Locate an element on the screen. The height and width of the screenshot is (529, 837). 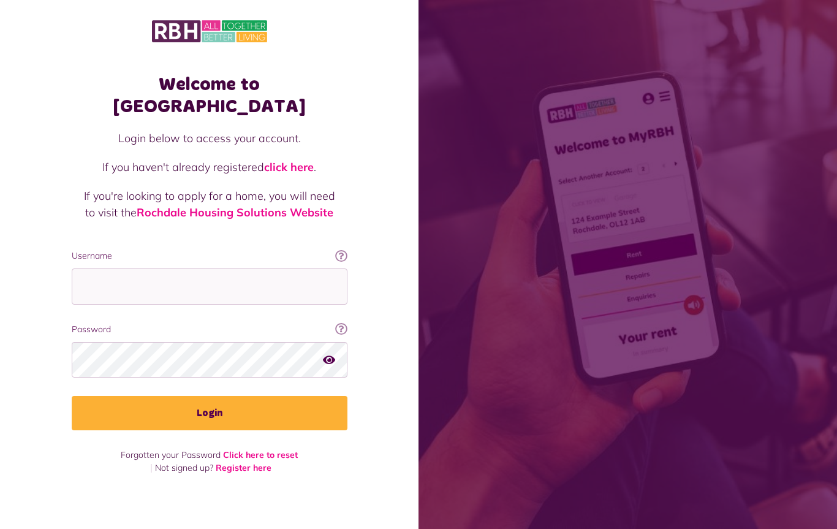
img: MyRBH is located at coordinates (210, 31).